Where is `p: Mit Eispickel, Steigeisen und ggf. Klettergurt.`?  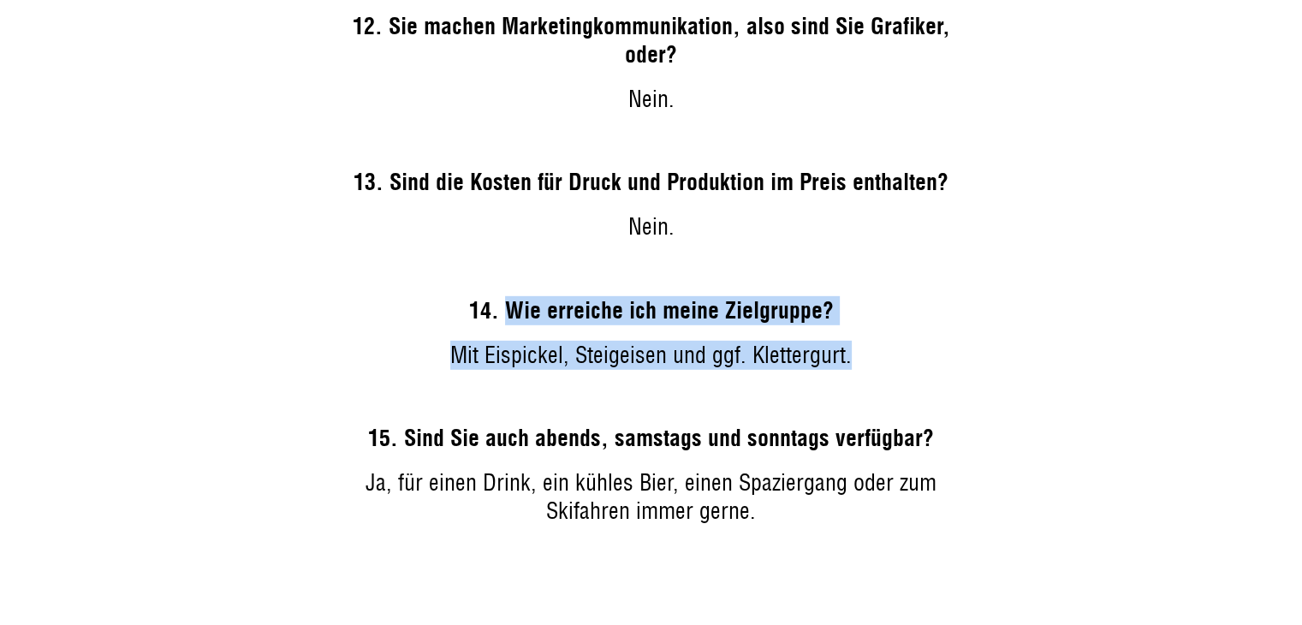
p: Mit Eispickel, Steigeisen und ggf. Klettergurt. is located at coordinates (652, 355).